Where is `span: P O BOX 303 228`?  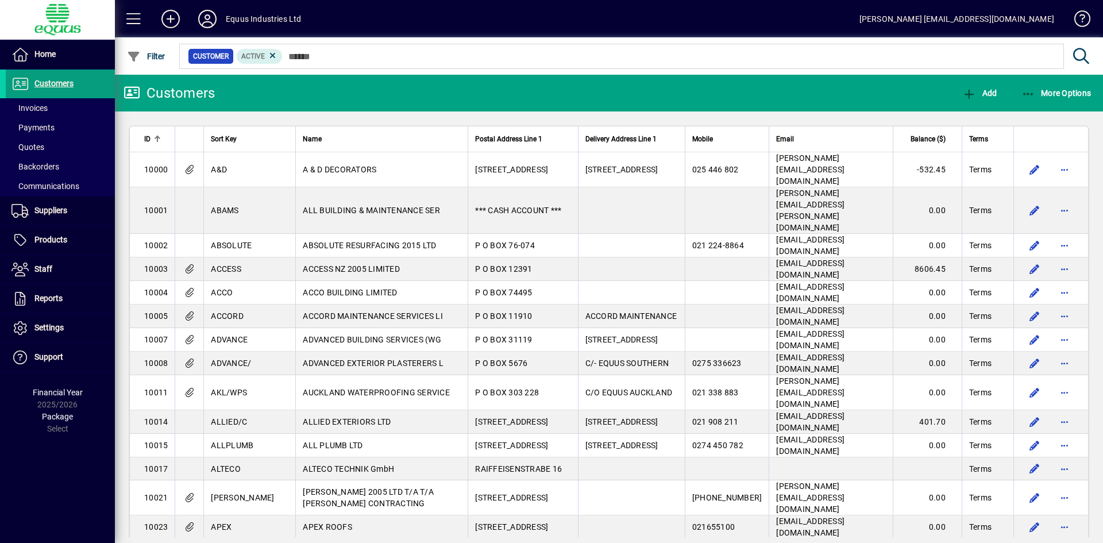 span: P O BOX 303 228 is located at coordinates (507, 392).